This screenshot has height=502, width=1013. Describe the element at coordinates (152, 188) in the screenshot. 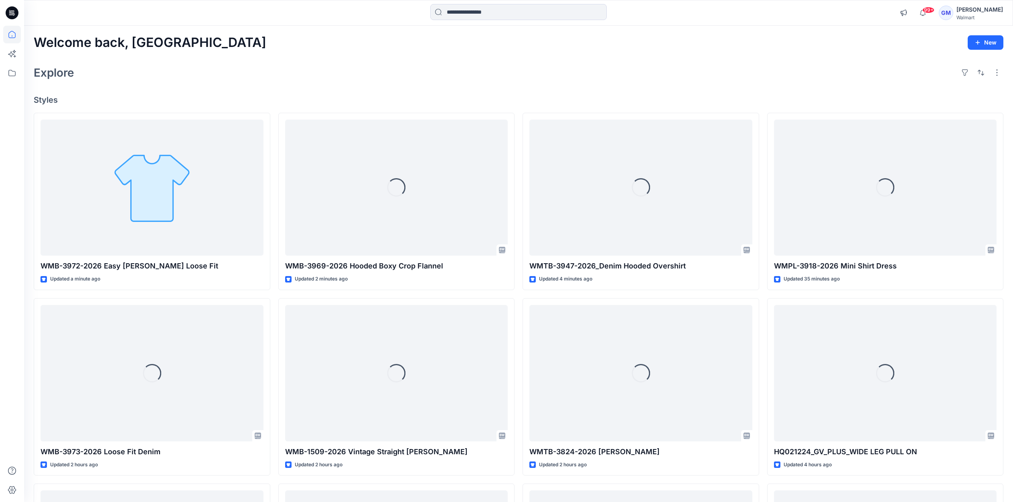

I see `a: WMB-3972-2026 Easy Carpenter Loose Fit` at that location.